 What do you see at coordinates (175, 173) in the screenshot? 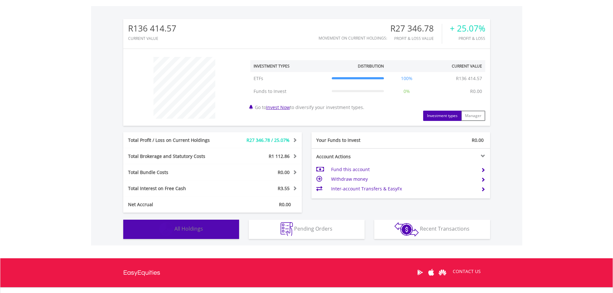
I see `div: Total Bundle Costs` at bounding box center [175, 173].